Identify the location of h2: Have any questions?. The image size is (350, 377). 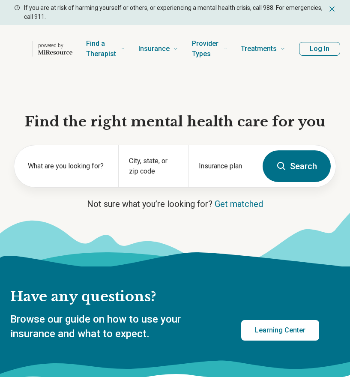
(165, 297).